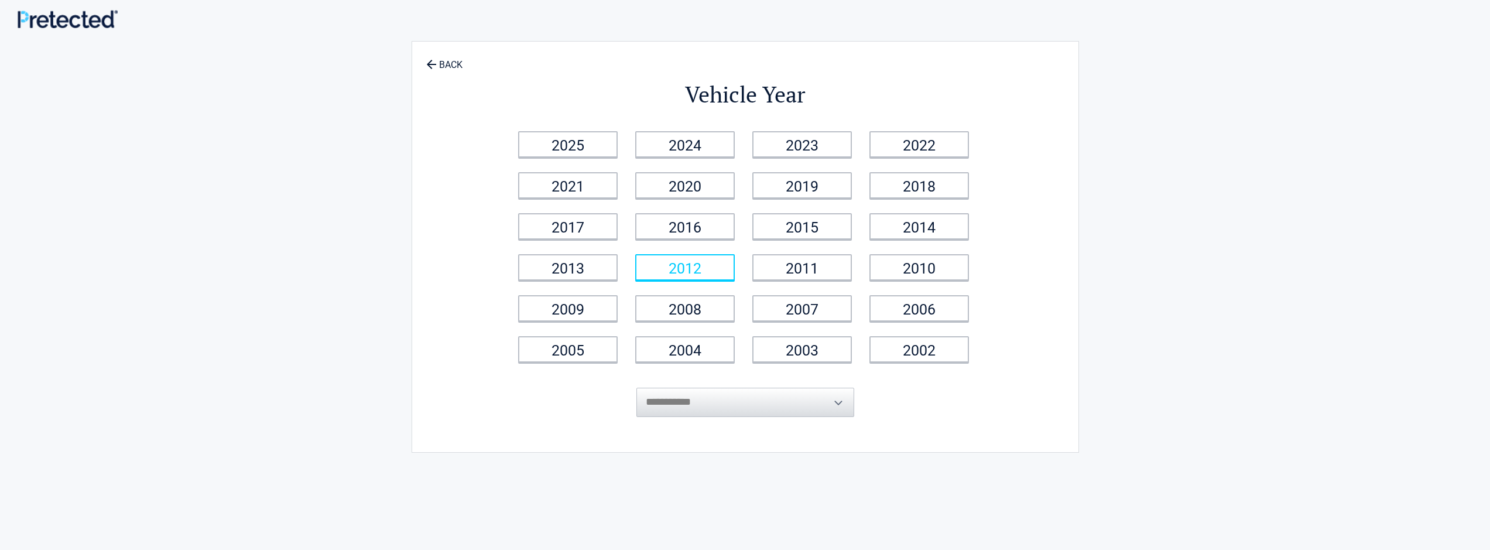 Image resolution: width=1490 pixels, height=550 pixels. Describe the element at coordinates (568, 185) in the screenshot. I see `a: 2021` at that location.